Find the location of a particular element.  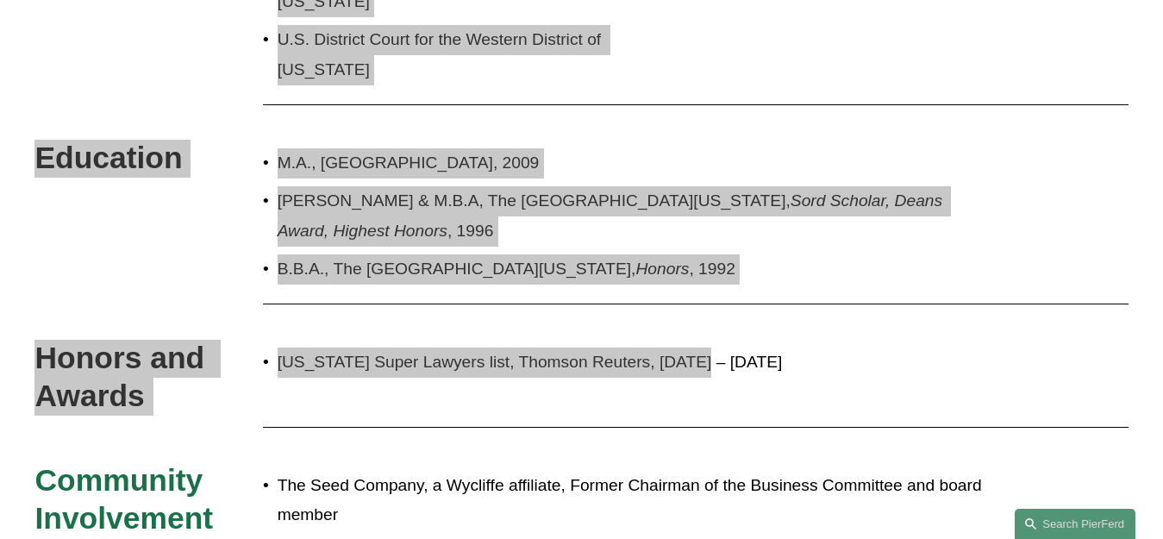

span: Honors and Awards is located at coordinates (122, 377).